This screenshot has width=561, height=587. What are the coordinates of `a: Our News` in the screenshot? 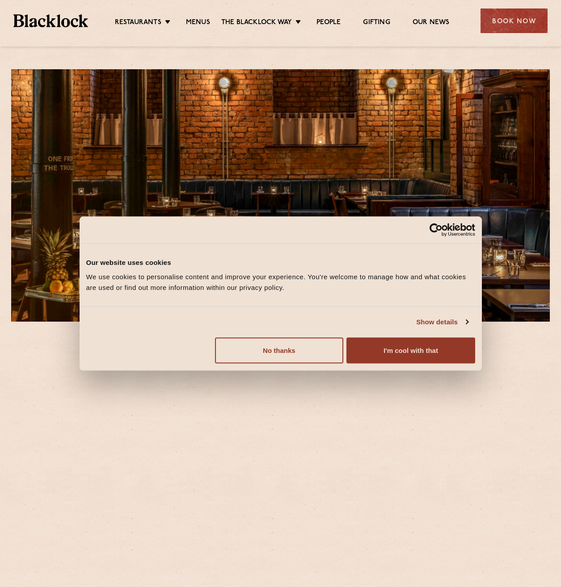 It's located at (431, 23).